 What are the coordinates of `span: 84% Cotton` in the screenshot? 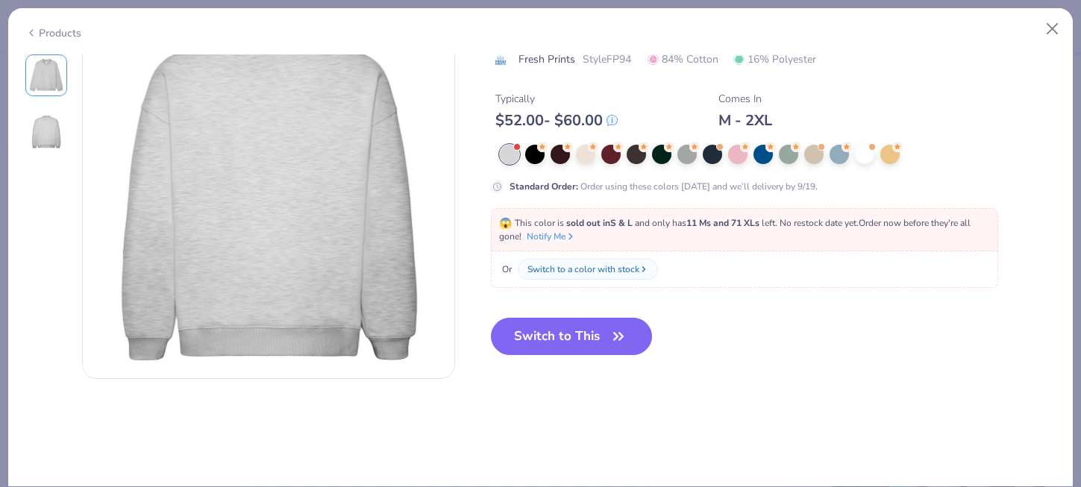 It's located at (682, 59).